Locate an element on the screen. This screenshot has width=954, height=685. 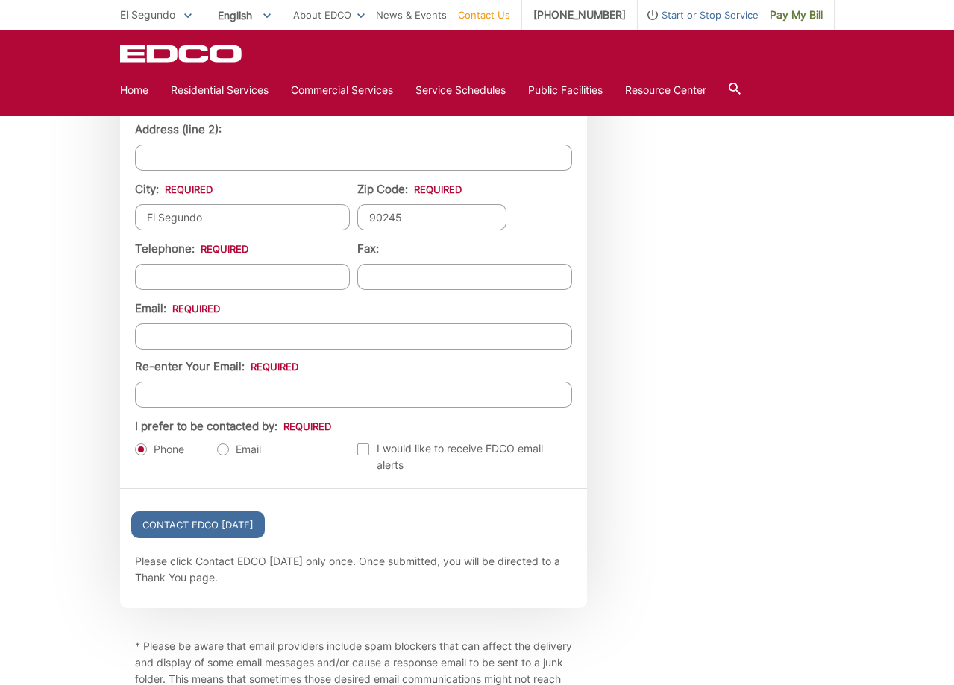
a: Public Facilities is located at coordinates (565, 90).